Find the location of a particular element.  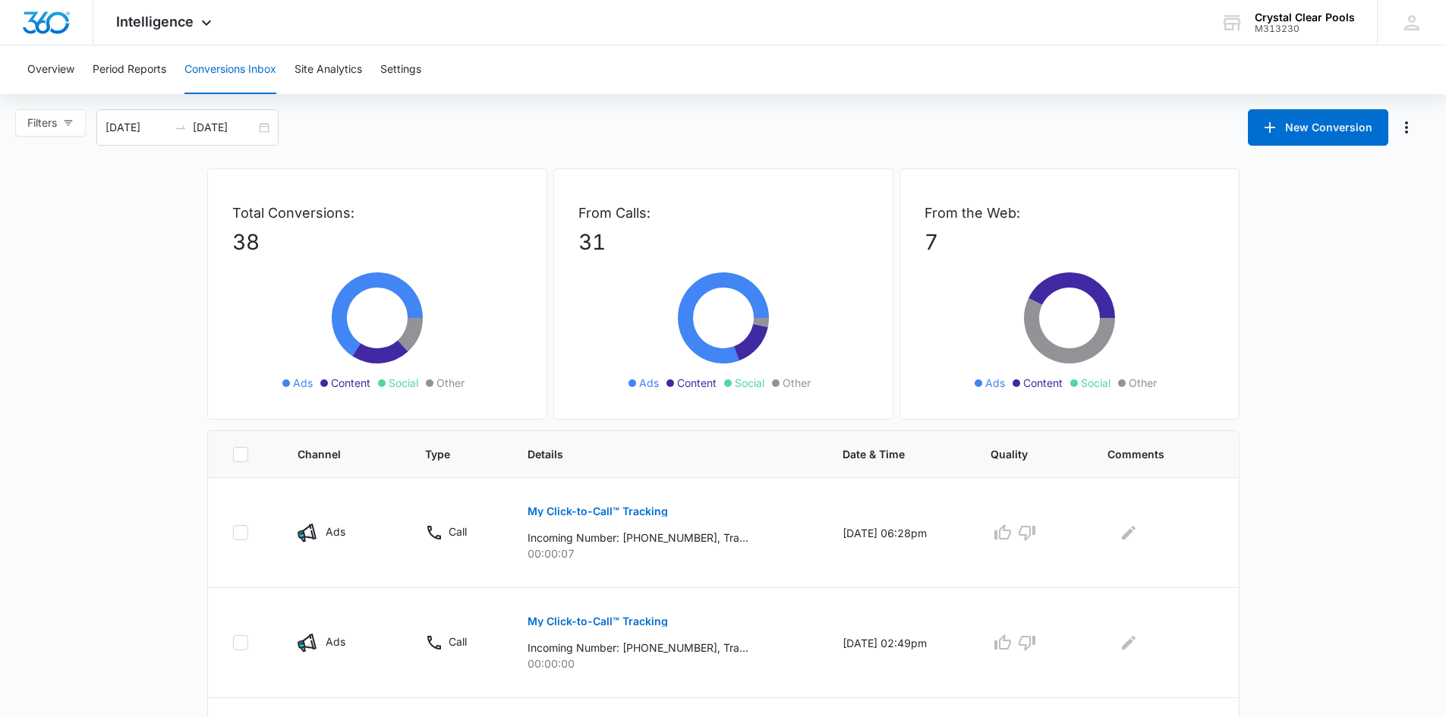

p: From Calls: is located at coordinates (723, 213).